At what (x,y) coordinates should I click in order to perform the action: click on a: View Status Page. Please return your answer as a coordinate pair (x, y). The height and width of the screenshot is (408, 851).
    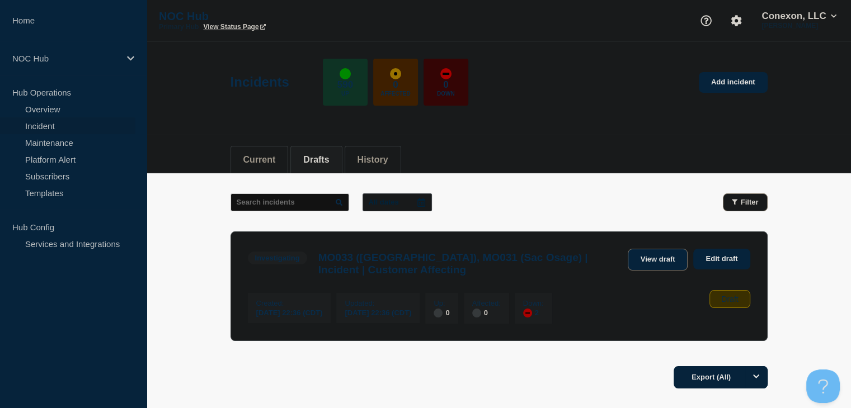
    Looking at the image, I should click on (234, 27).